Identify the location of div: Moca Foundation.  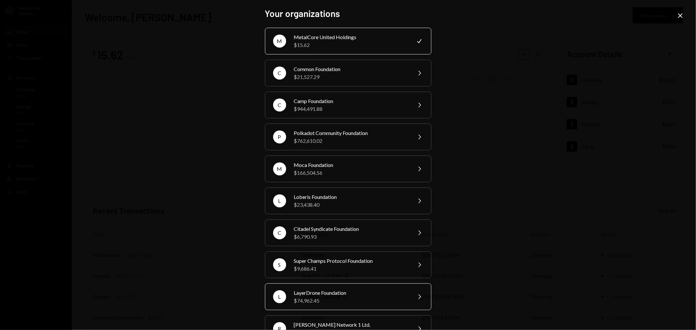
(351, 165).